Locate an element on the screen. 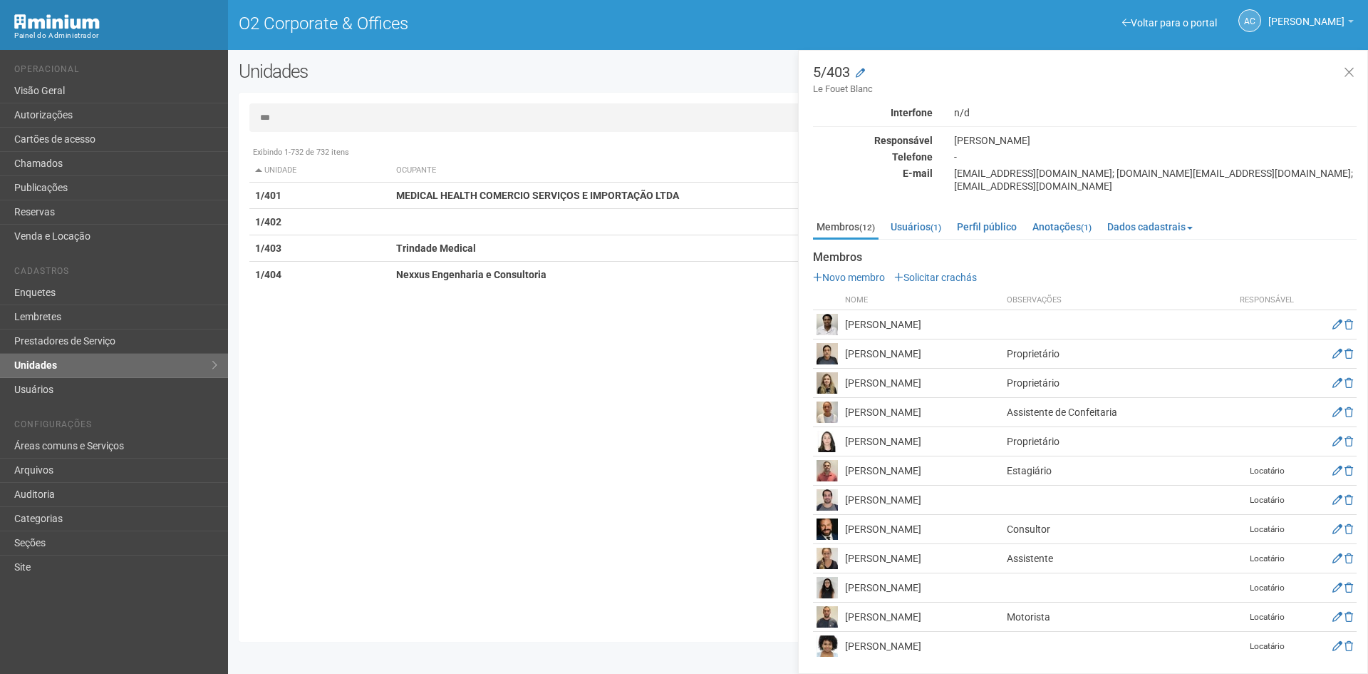 The height and width of the screenshot is (674, 1368). th: Ocupante: activate to sort column ascending is located at coordinates (632, 170).